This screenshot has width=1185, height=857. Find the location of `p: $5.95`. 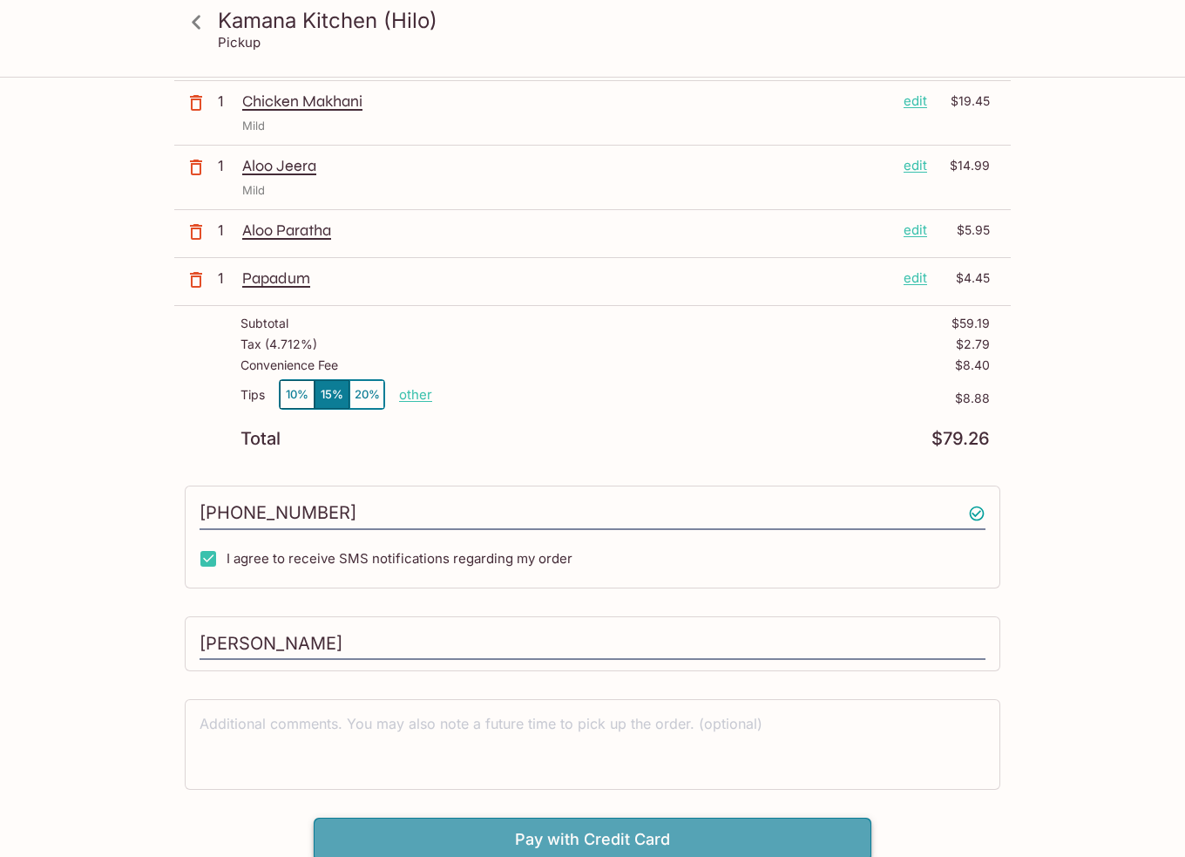

p: $5.95 is located at coordinates (964, 230).